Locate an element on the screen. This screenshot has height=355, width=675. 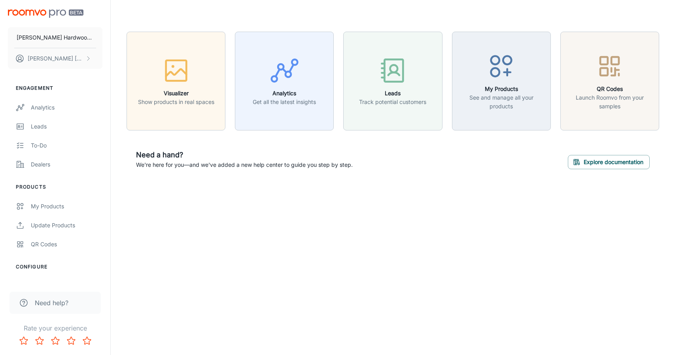
h6: QR Codes is located at coordinates (610, 89).